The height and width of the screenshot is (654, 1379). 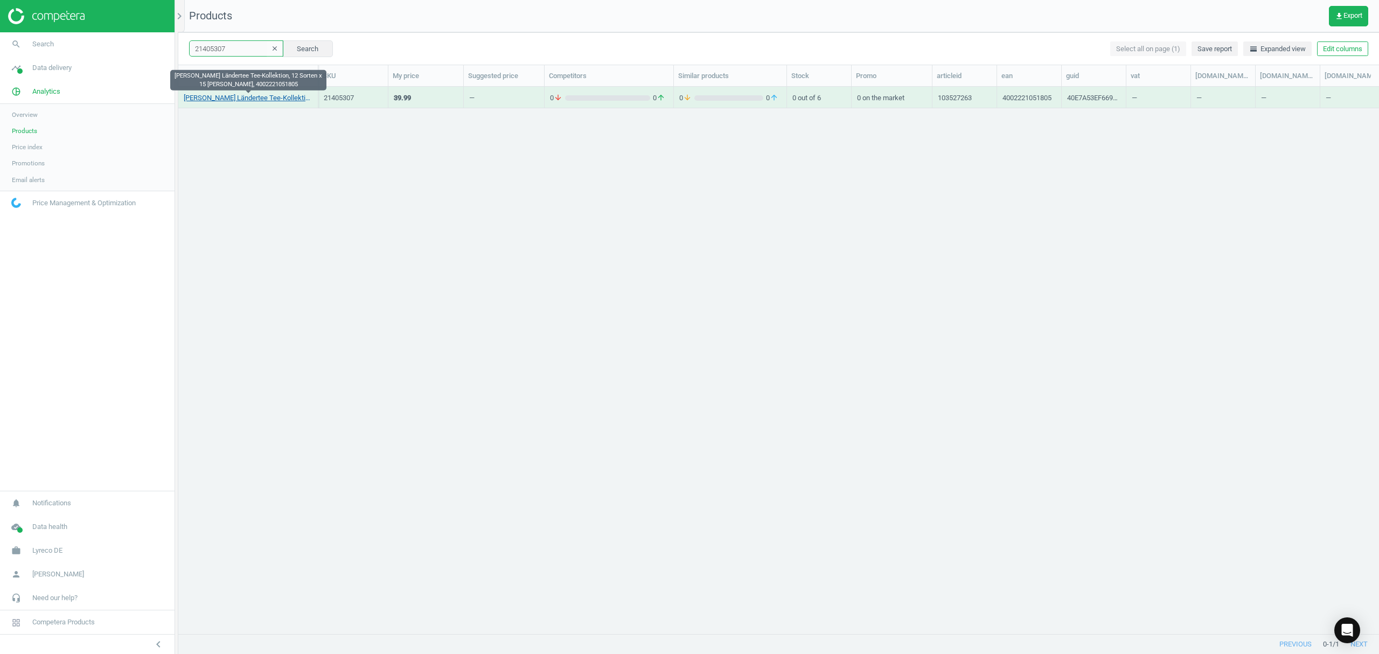 I want to click on div: SKU, so click(x=353, y=76).